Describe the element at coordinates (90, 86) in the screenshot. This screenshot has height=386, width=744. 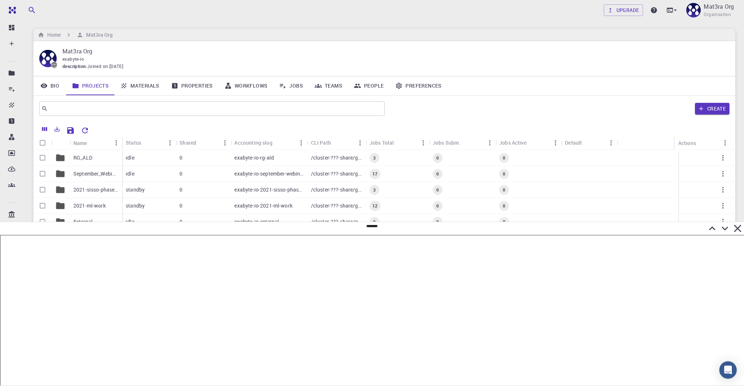
I see `a: Projects` at that location.